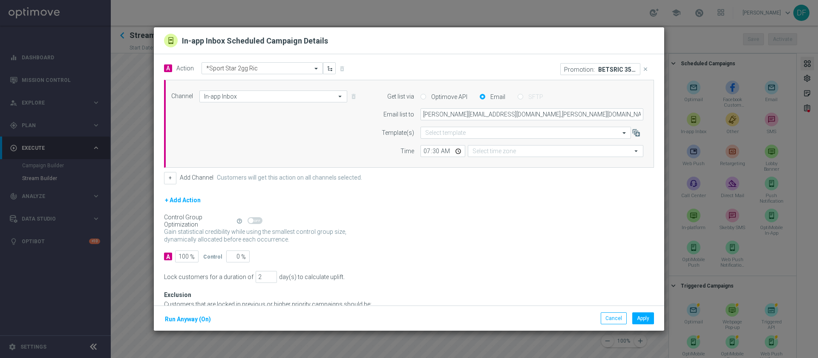 This screenshot has width=818, height=358. Describe the element at coordinates (614, 318) in the screenshot. I see `button: Cancel` at that location.